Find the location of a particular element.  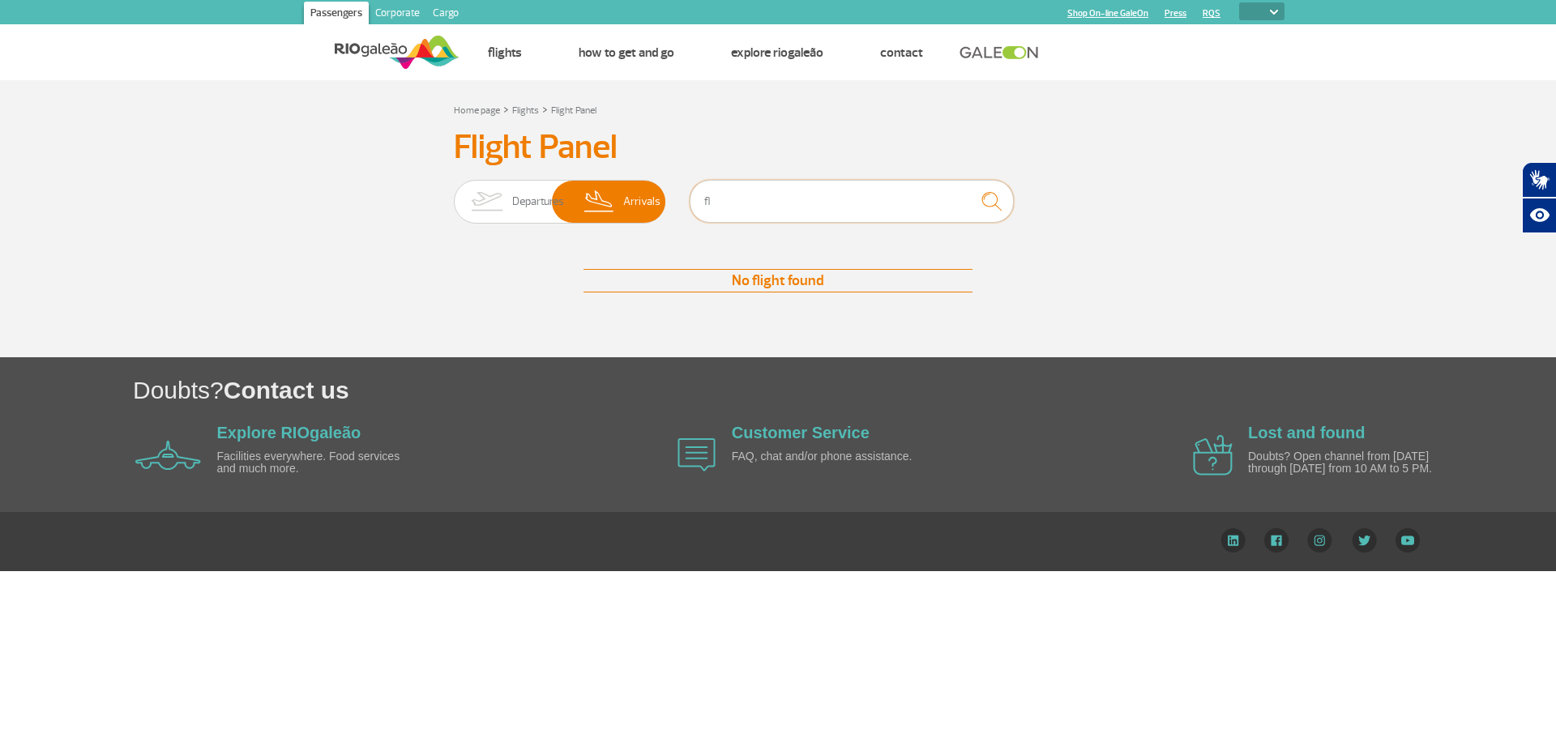

div: Plugin de acessibilidade da Hand Talk. is located at coordinates (1539, 198).